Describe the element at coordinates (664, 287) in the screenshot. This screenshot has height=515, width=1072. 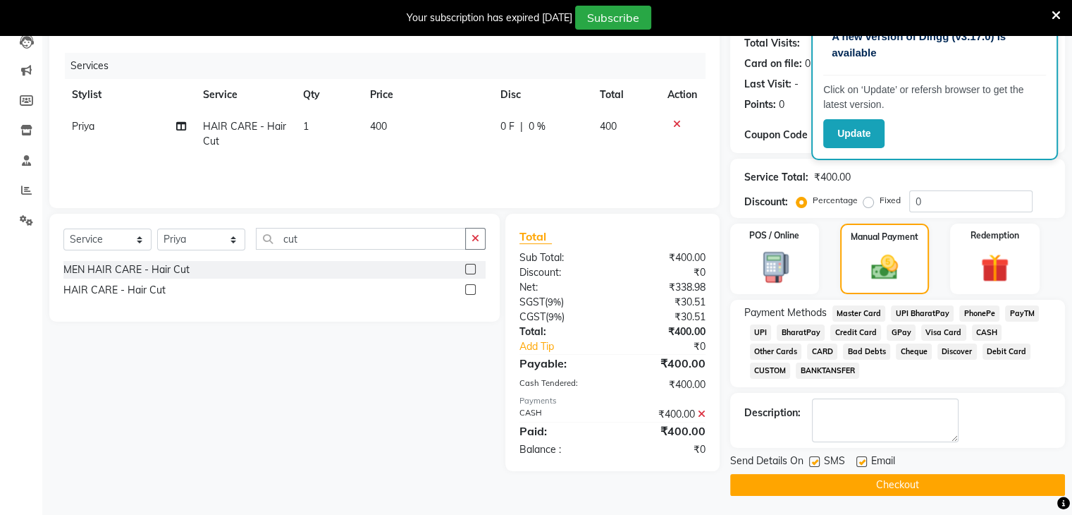
I see `div: ₹338.98` at that location.